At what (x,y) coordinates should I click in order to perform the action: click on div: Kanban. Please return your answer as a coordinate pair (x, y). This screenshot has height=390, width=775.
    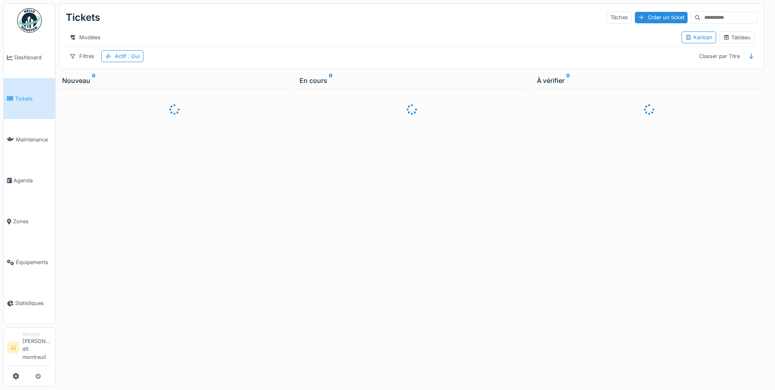
    Looking at the image, I should click on (698, 37).